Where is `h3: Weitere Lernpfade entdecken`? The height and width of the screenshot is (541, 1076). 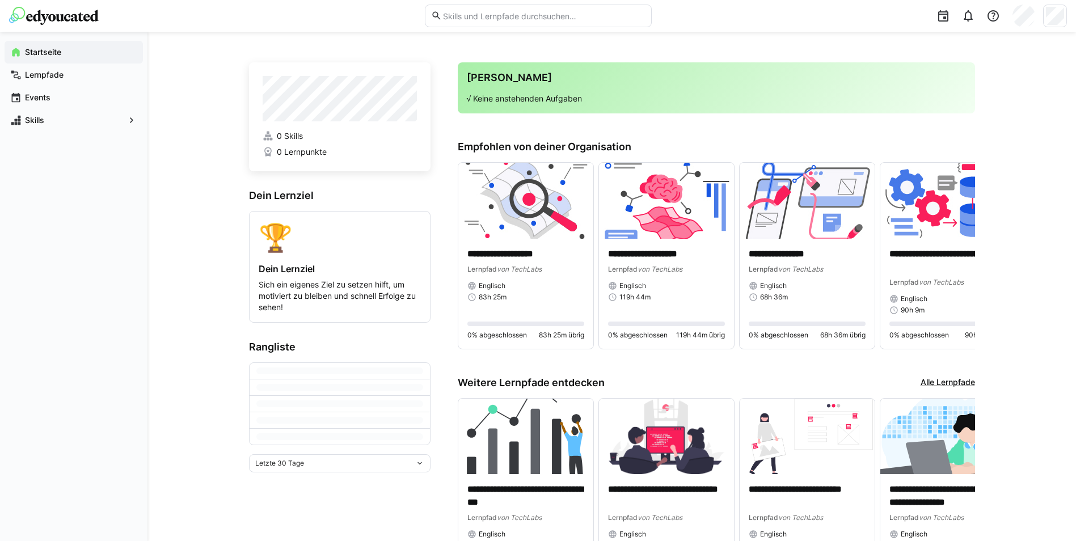
h3: Weitere Lernpfade entdecken is located at coordinates (531, 383).